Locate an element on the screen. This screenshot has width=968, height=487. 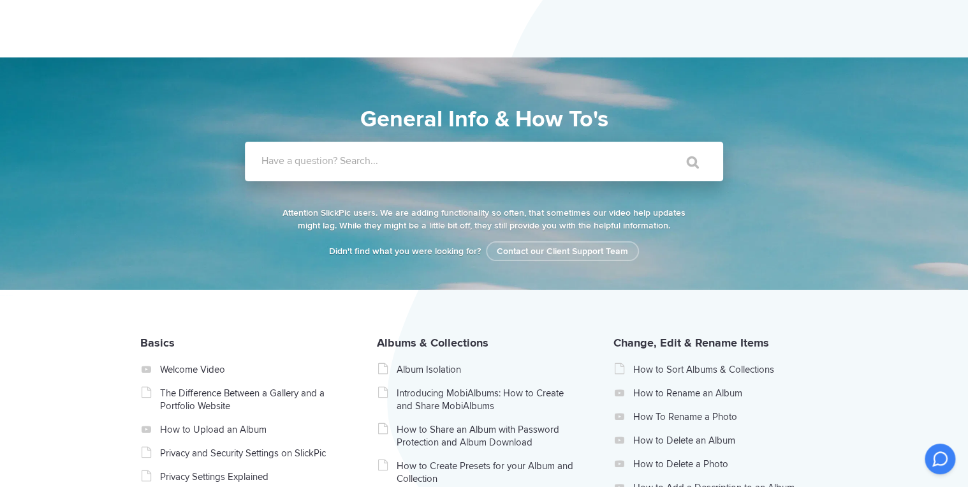
a: How to Delete a Photo is located at coordinates (723, 464).